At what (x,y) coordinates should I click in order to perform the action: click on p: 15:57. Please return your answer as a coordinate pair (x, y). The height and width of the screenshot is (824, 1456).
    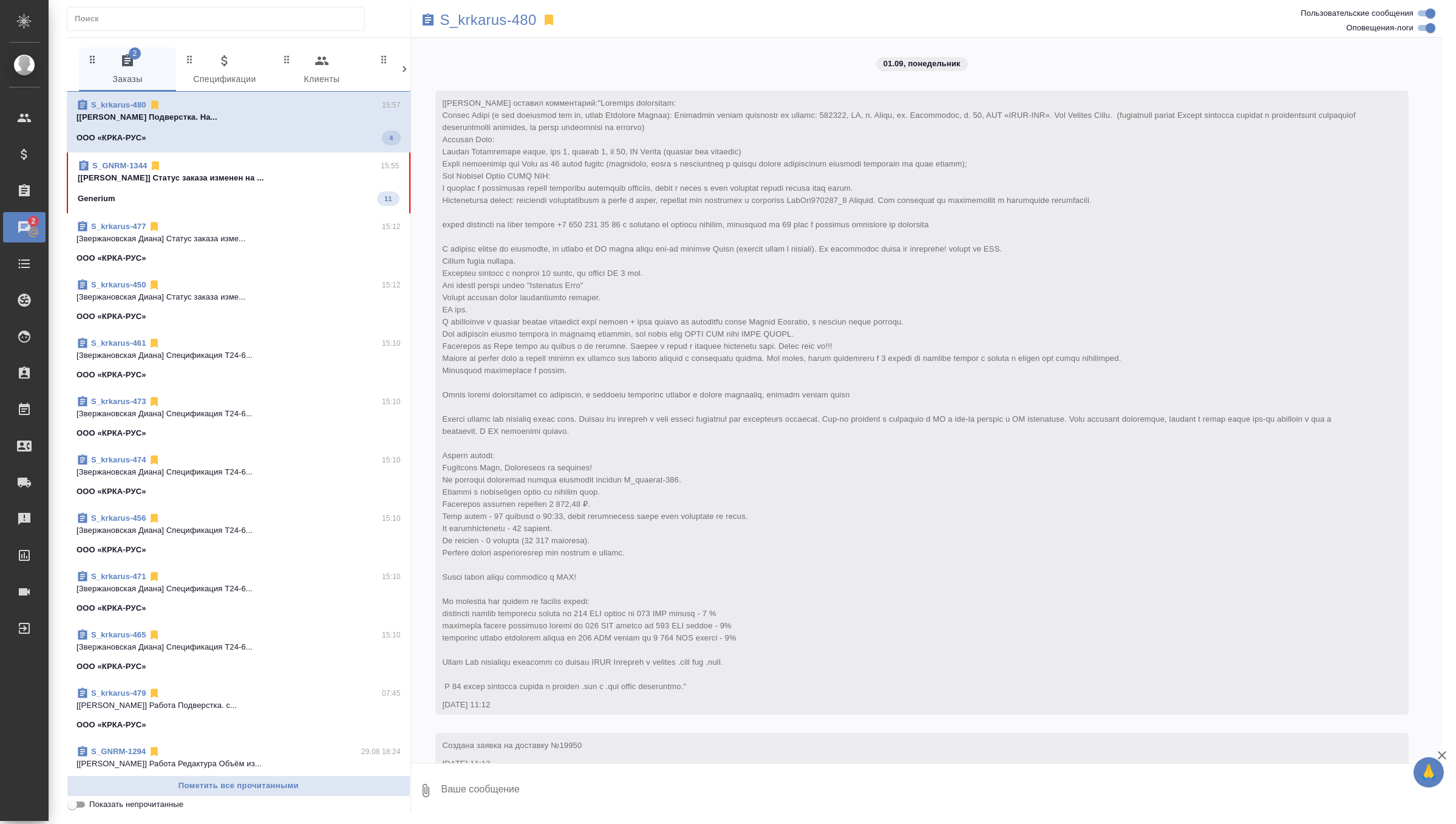
    Looking at the image, I should click on (391, 105).